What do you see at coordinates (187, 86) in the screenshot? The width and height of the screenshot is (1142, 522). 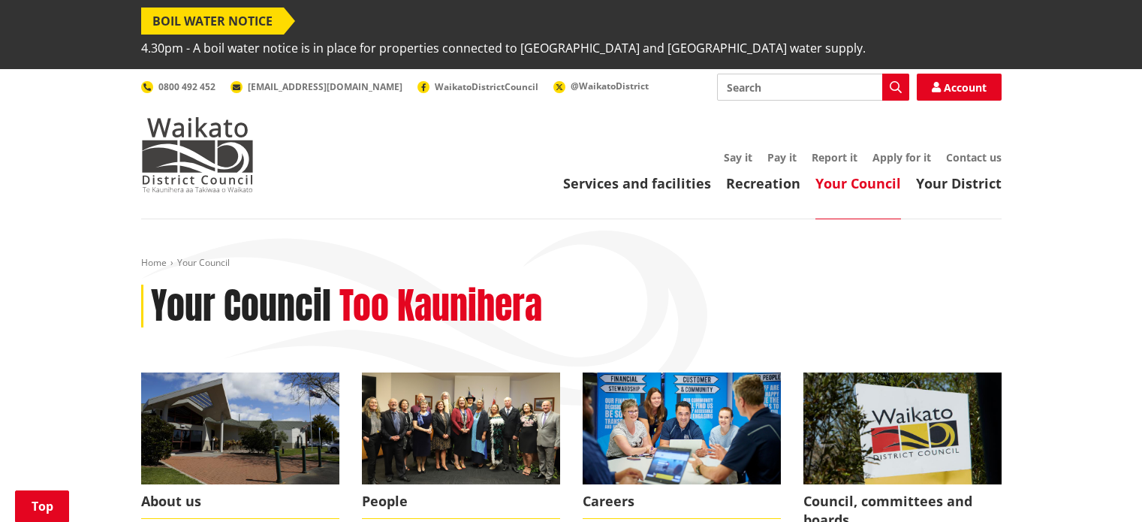 I see `span: 0800 492 452` at bounding box center [187, 86].